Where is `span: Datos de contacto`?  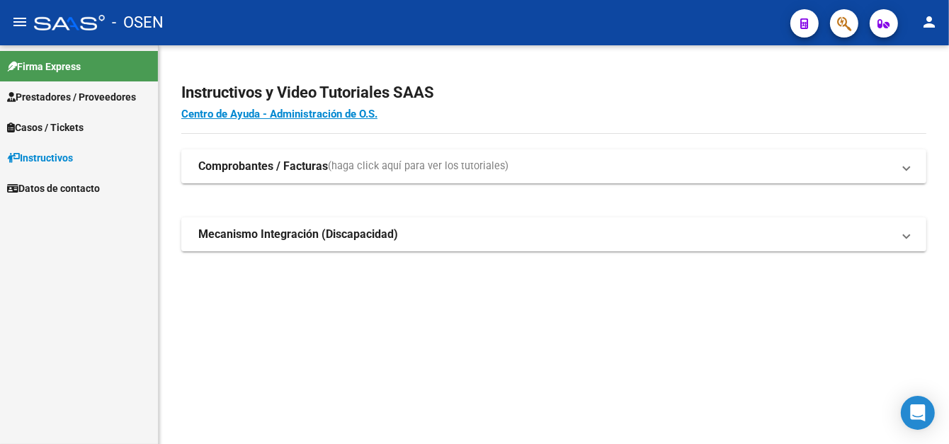 span: Datos de contacto is located at coordinates (53, 188).